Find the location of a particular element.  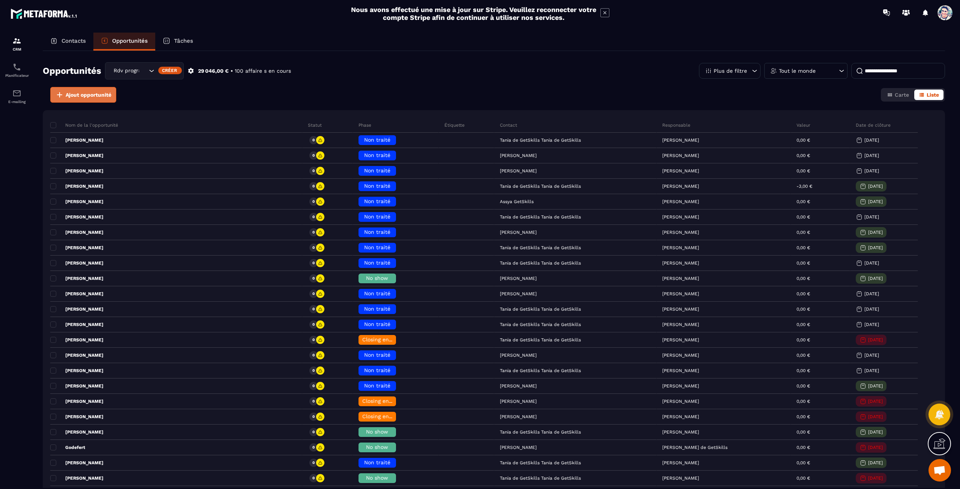

p: Opportunités is located at coordinates (130, 41).